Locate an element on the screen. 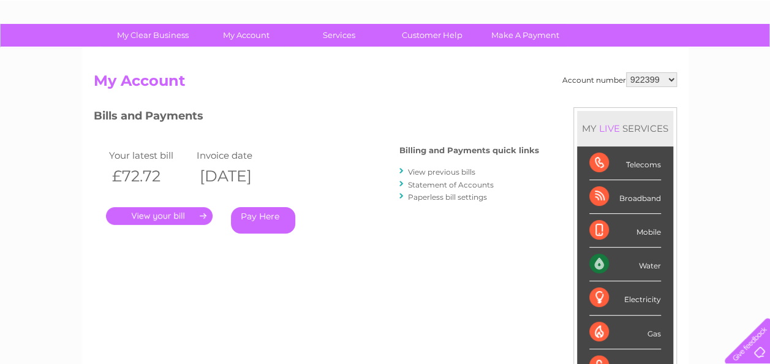 The height and width of the screenshot is (364, 770). span: 0333 014 3131 is located at coordinates (581, 13).